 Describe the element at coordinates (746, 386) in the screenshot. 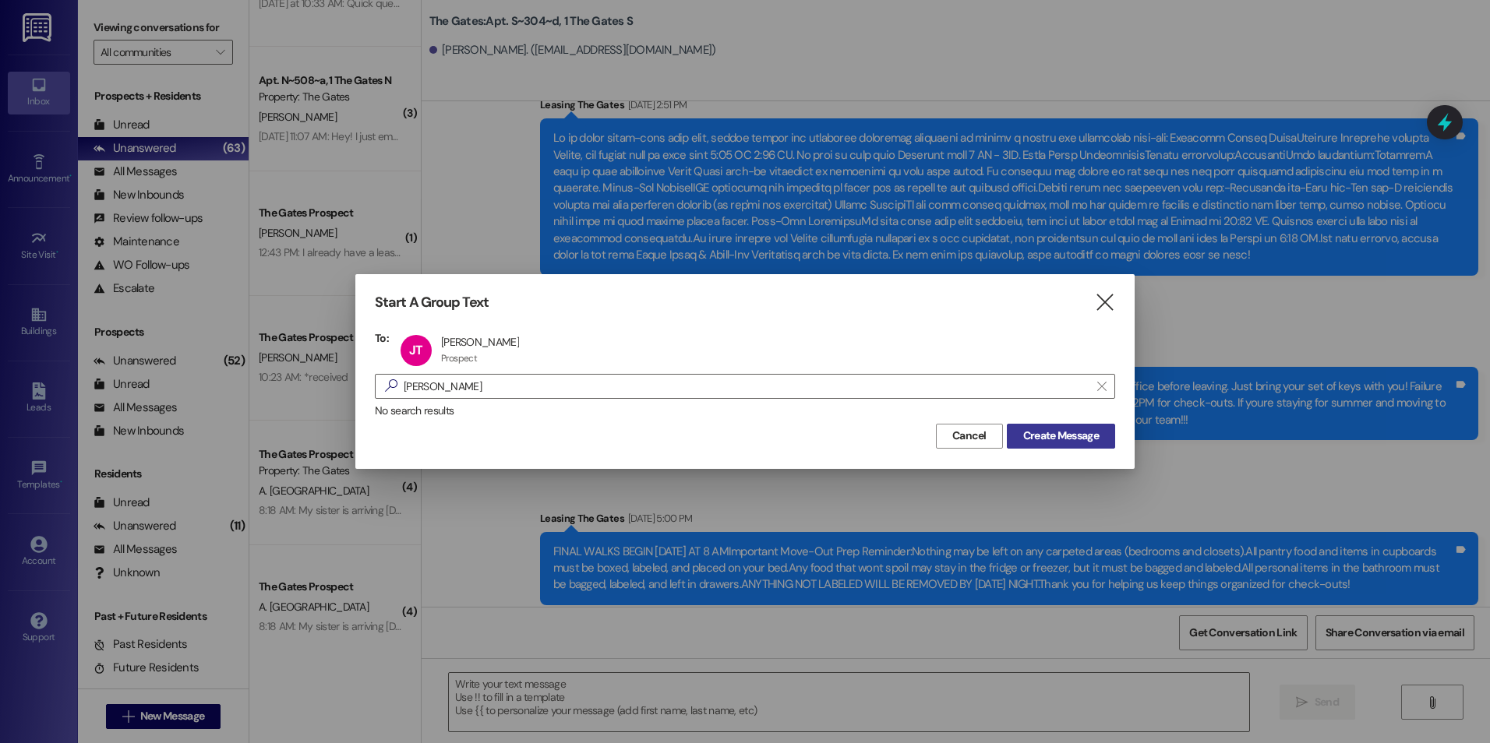

I see `input: Search for any contact or apartment` at that location.